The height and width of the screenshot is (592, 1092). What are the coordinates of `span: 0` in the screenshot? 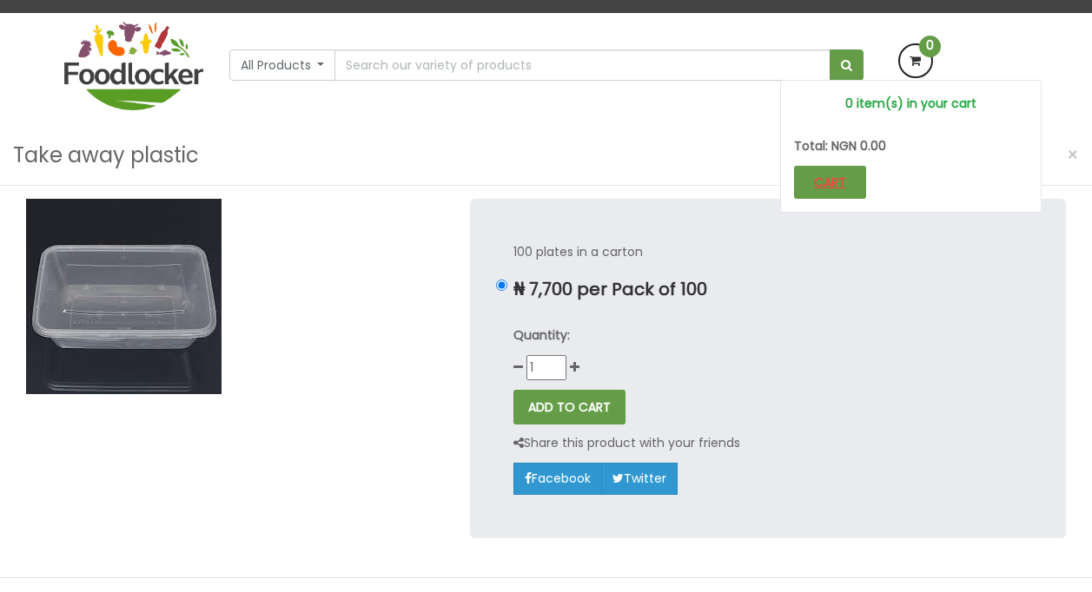 It's located at (929, 46).